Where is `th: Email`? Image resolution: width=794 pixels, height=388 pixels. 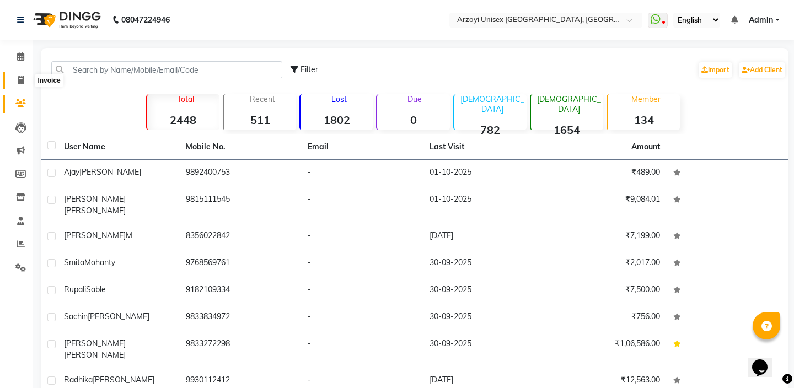 th: Email is located at coordinates (362, 147).